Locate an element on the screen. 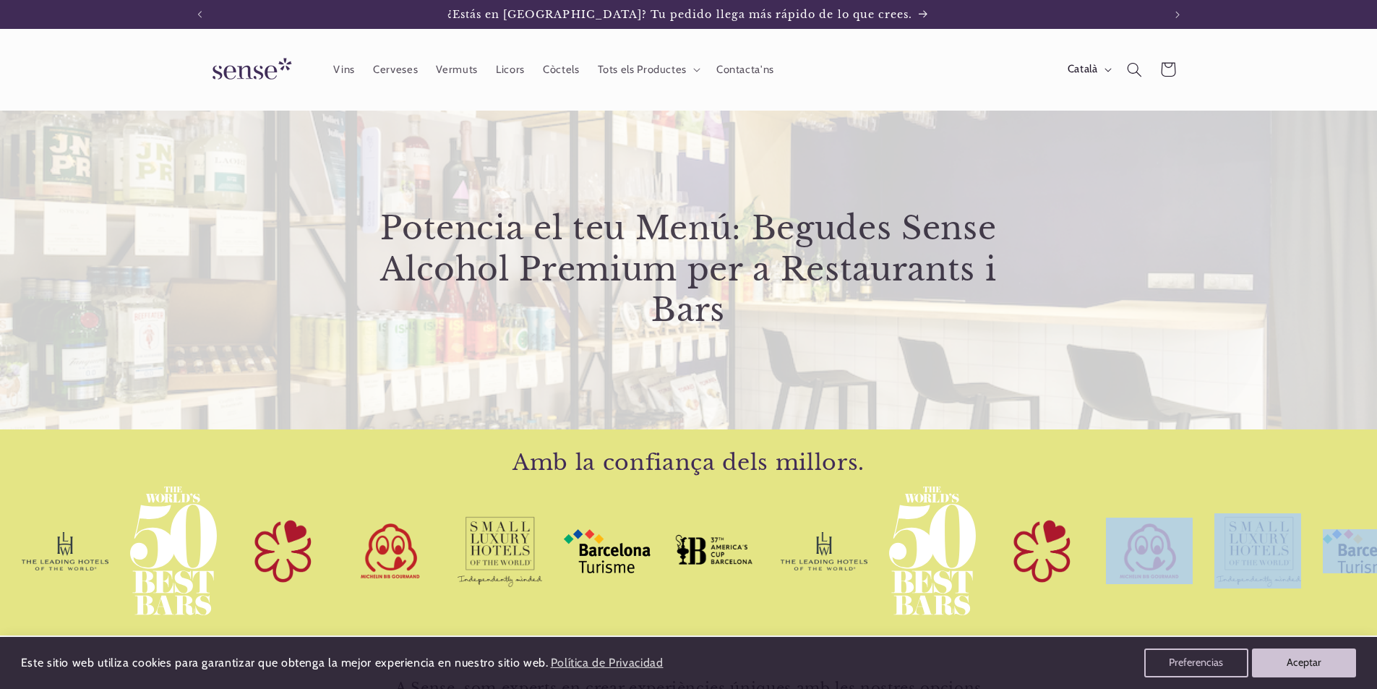 Image resolution: width=1377 pixels, height=689 pixels. a: Sense is located at coordinates (249, 69).